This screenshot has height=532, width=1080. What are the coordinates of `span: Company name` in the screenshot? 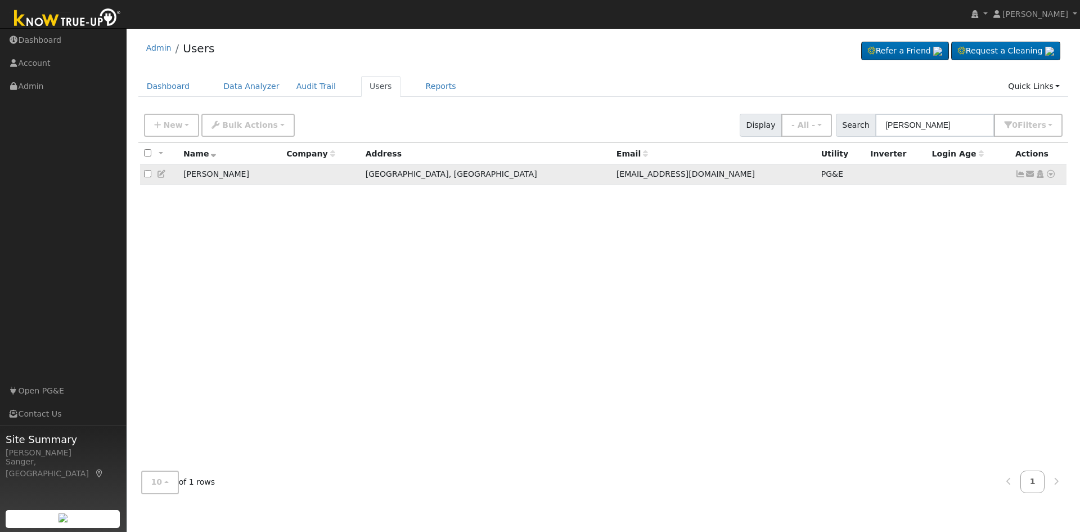 It's located at (310, 154).